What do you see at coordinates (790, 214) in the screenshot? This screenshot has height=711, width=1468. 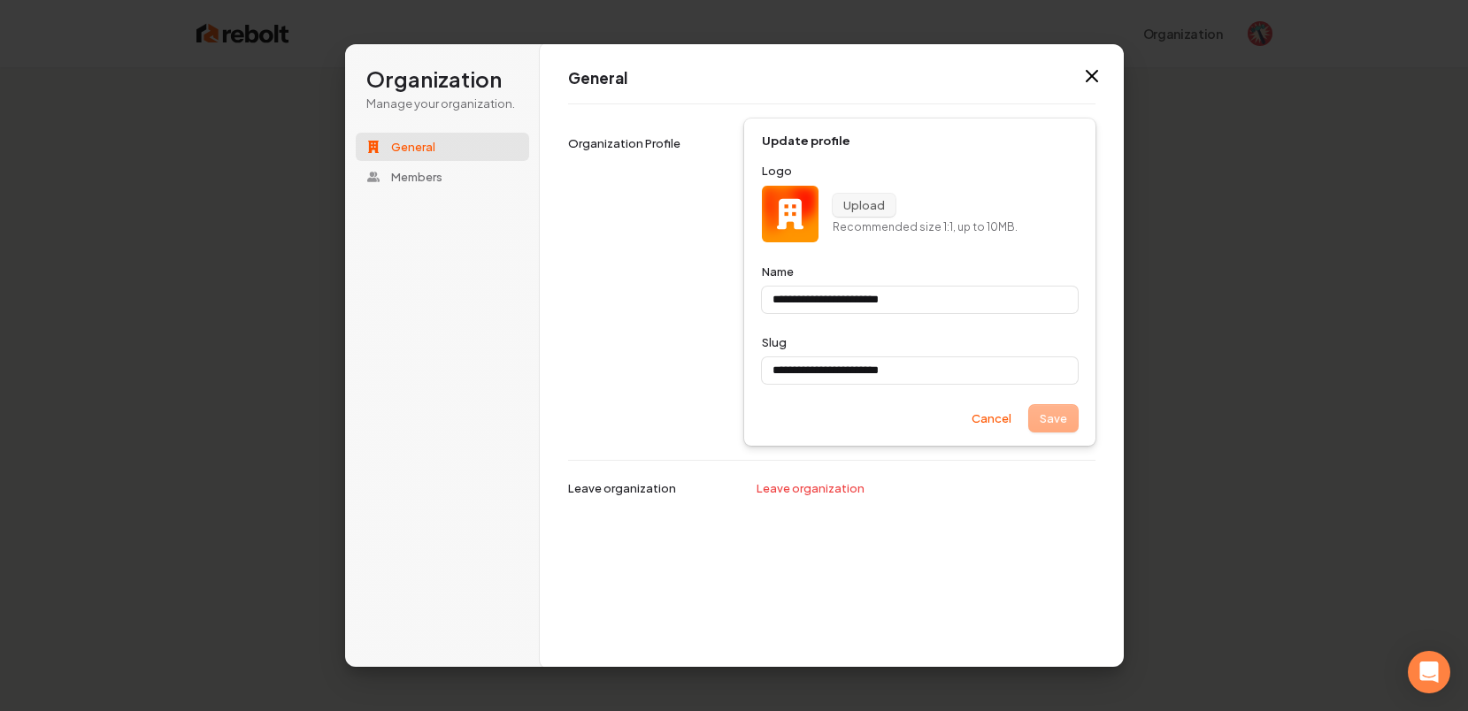 I see `img: superiorroofingoffice-15` at bounding box center [790, 214].